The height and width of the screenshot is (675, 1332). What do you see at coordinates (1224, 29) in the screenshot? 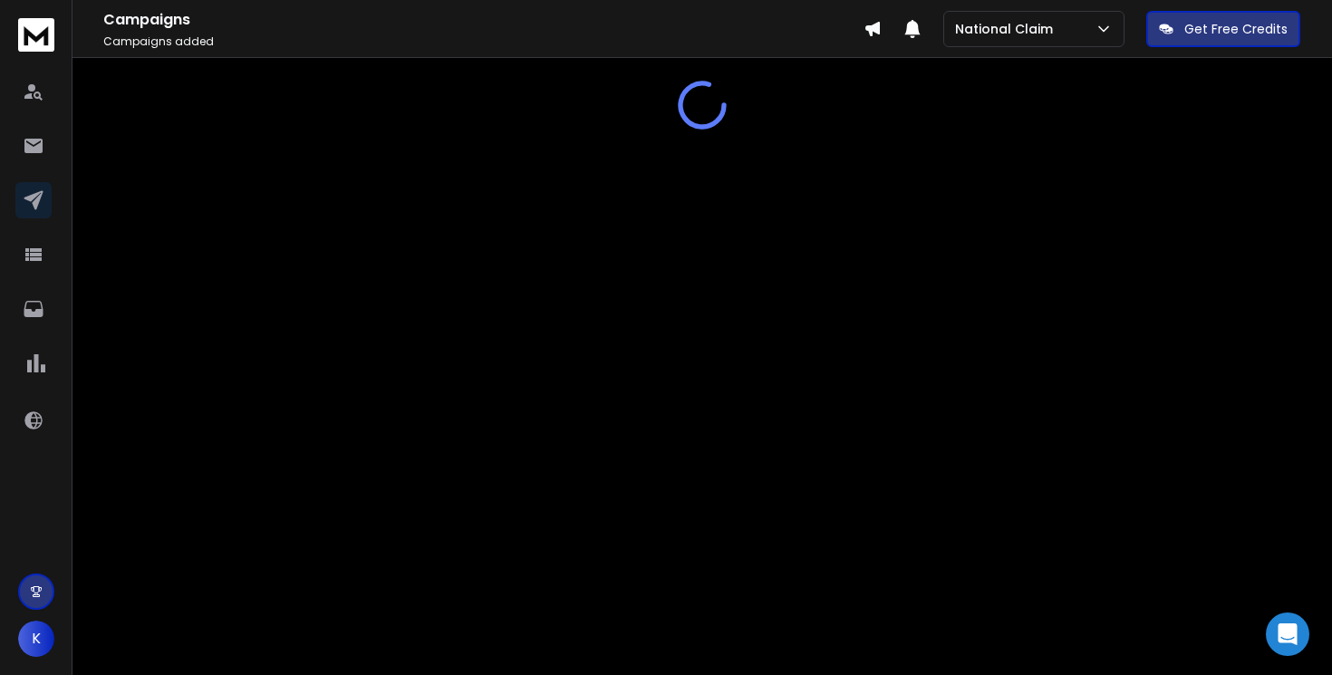
I see `button: Get Free Credits` at bounding box center [1224, 29].